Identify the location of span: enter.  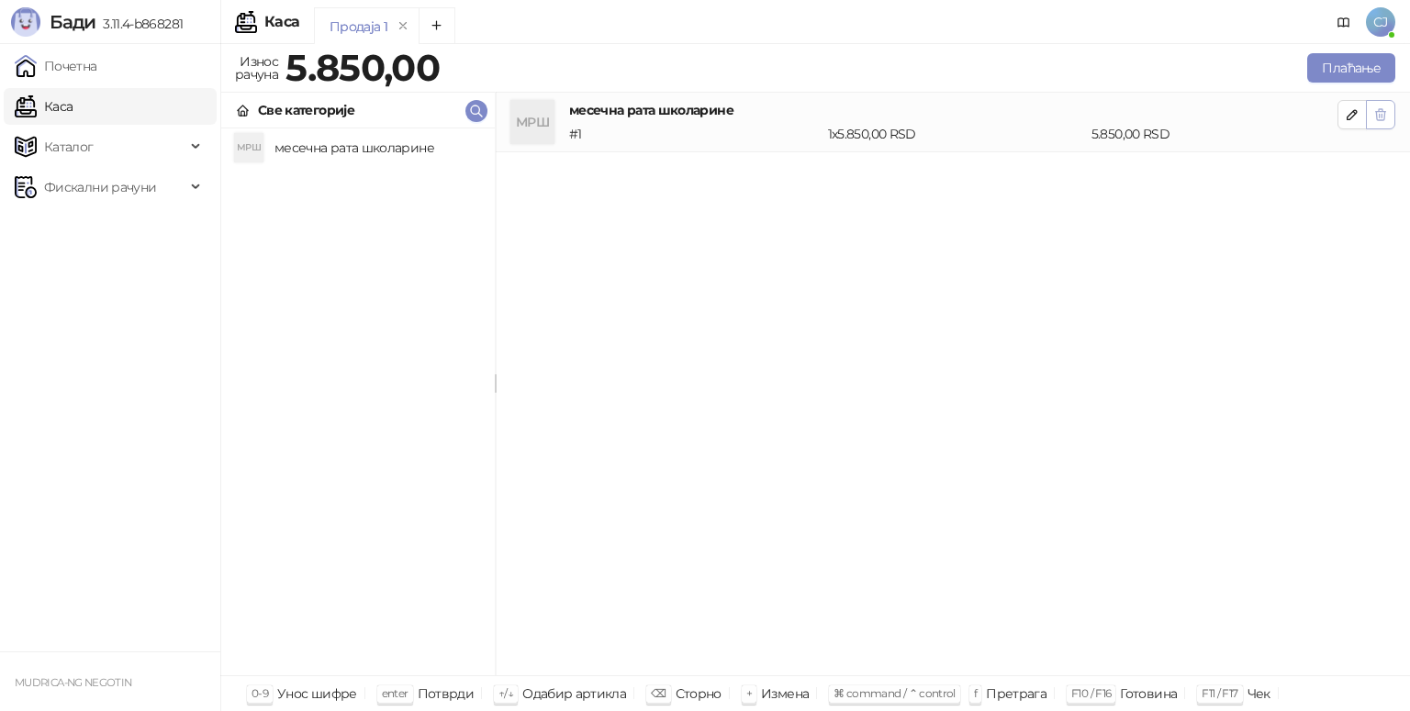
(395, 693).